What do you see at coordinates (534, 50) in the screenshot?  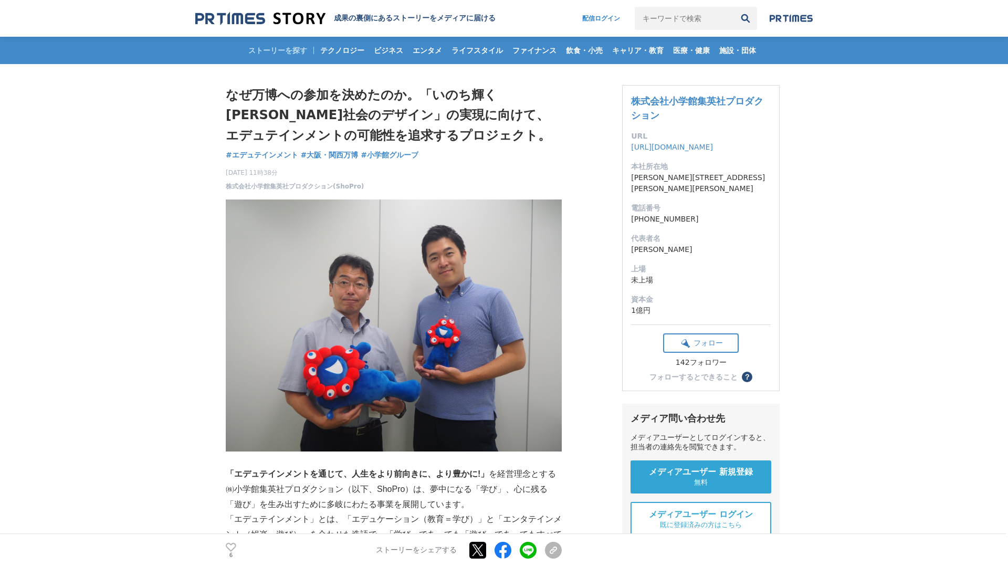 I see `span: ファイナンス` at bounding box center [534, 50].